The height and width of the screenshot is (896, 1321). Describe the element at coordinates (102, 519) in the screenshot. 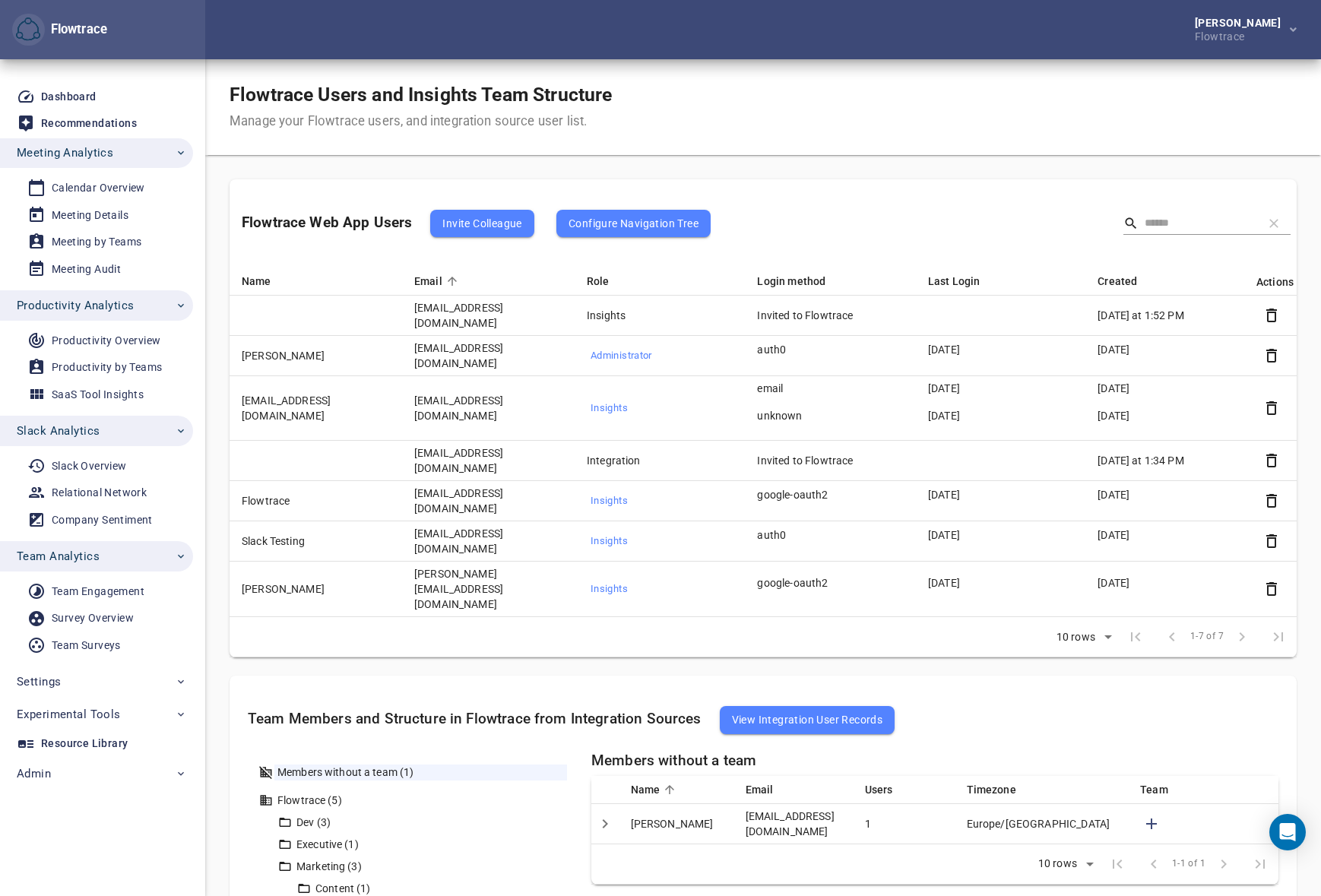

I see `div: Company Sentiment` at that location.